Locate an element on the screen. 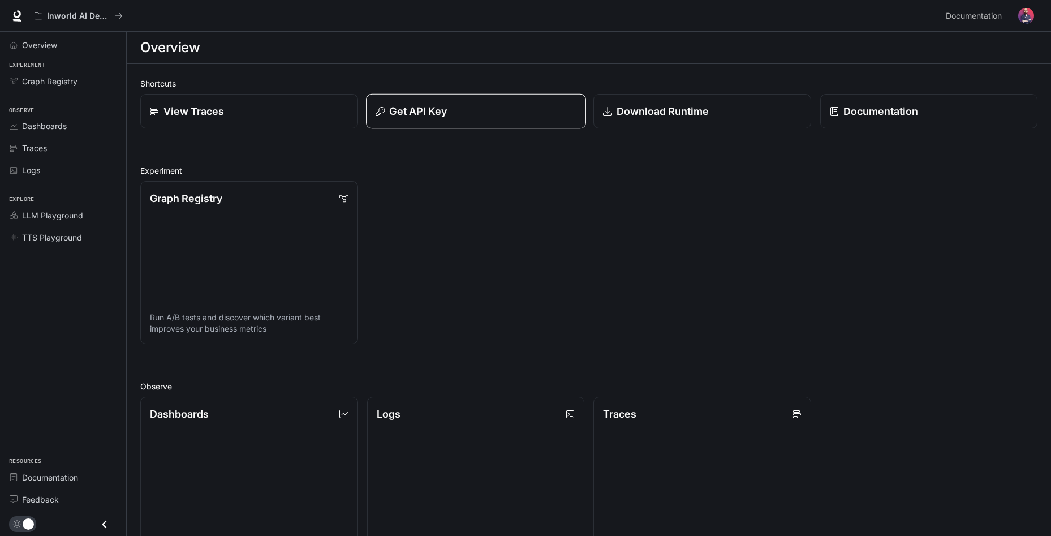 The width and height of the screenshot is (1051, 536). span: TTS Playground is located at coordinates (52, 237).